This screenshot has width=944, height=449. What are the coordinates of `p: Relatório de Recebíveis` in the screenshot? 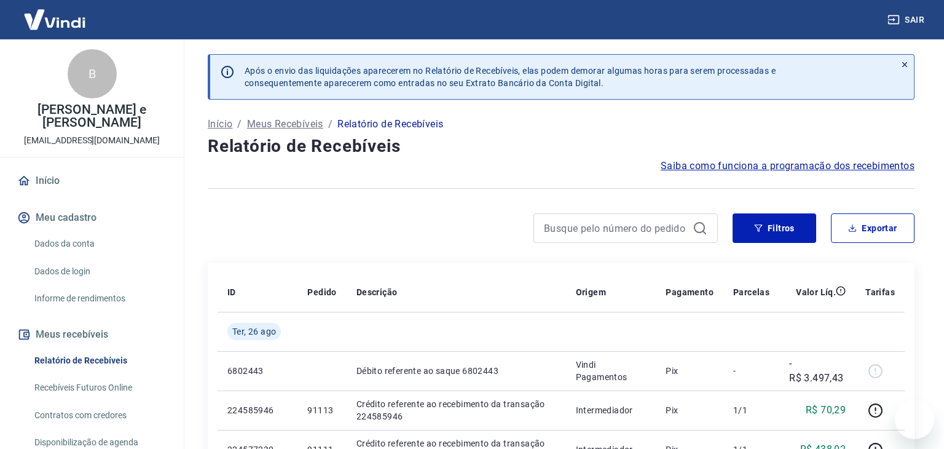 It's located at (390, 124).